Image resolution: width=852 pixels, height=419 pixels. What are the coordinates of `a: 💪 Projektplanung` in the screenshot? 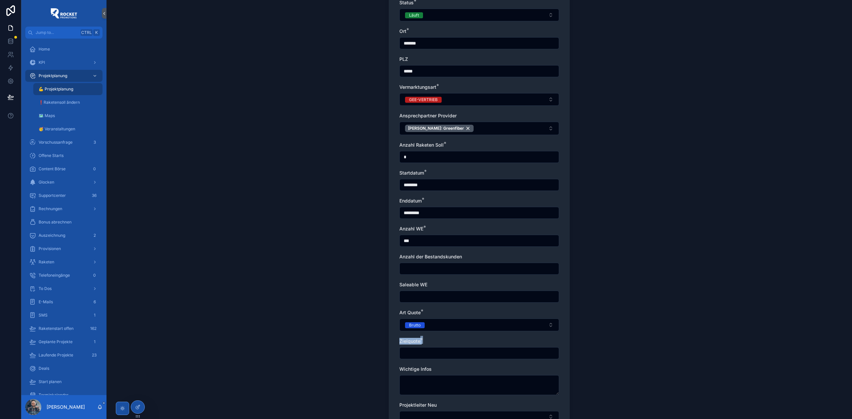 It's located at (68, 89).